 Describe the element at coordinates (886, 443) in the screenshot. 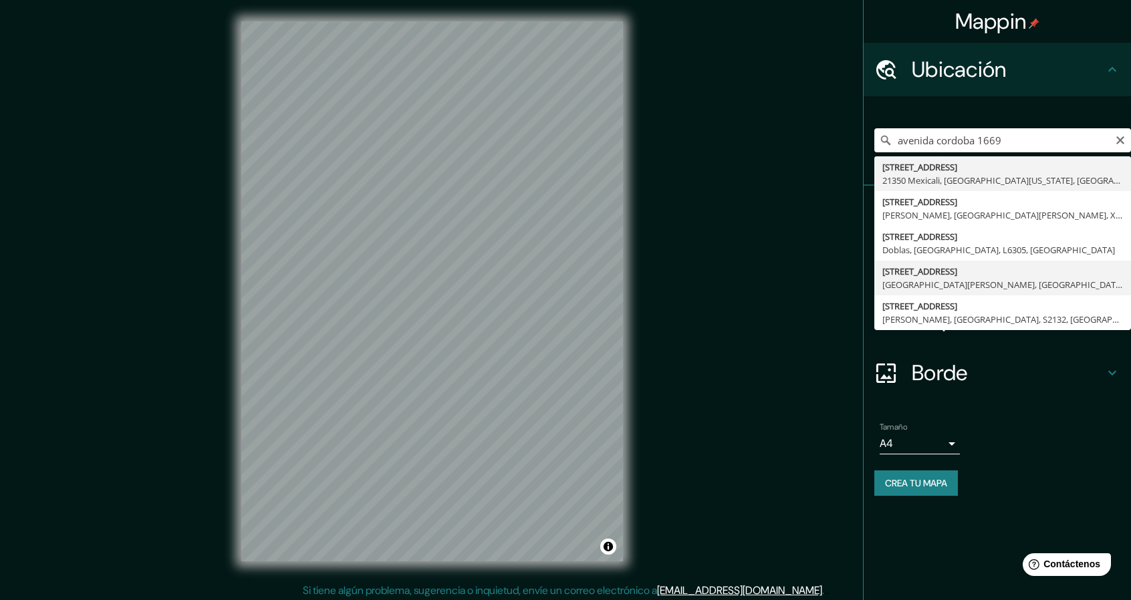

I see `font: A4` at that location.